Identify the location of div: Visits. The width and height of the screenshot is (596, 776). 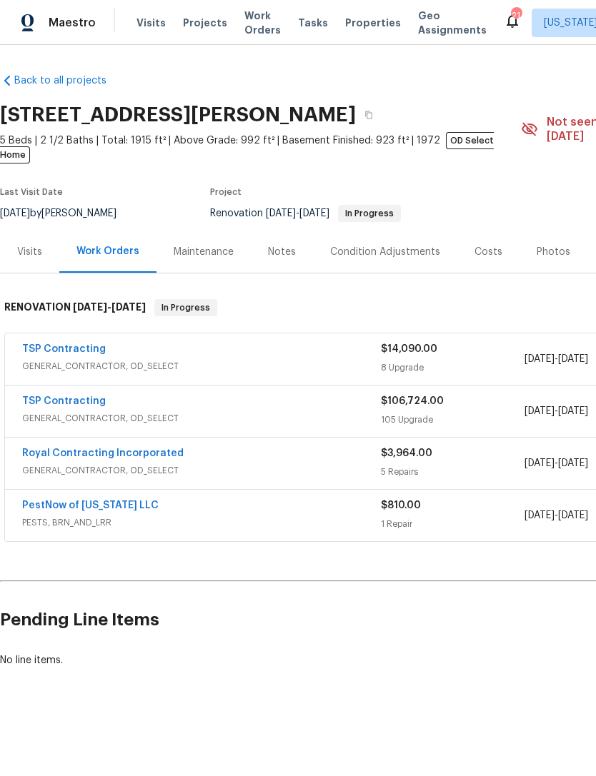
(29, 252).